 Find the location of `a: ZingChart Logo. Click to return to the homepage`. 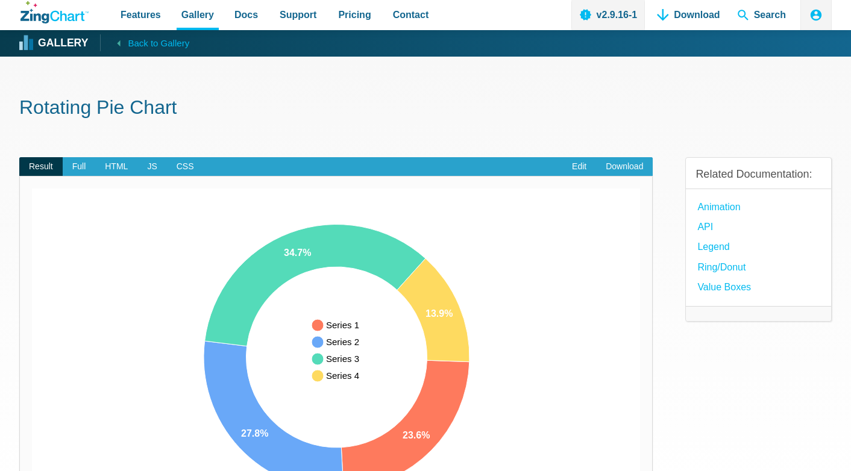

a: ZingChart Logo. Click to return to the homepage is located at coordinates (54, 12).